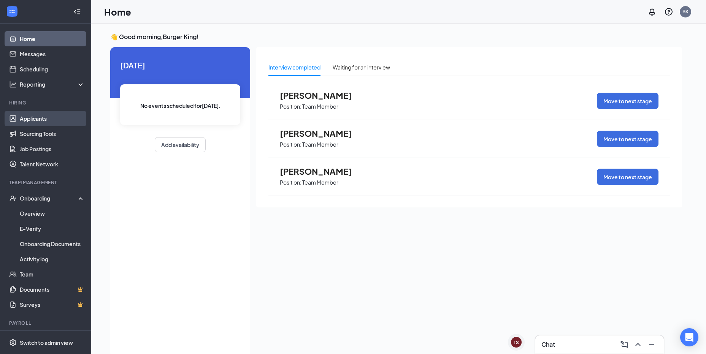 The image size is (706, 354). Describe the element at coordinates (396, 37) in the screenshot. I see `h3: 👋 Good morning, Burger King !` at that location.